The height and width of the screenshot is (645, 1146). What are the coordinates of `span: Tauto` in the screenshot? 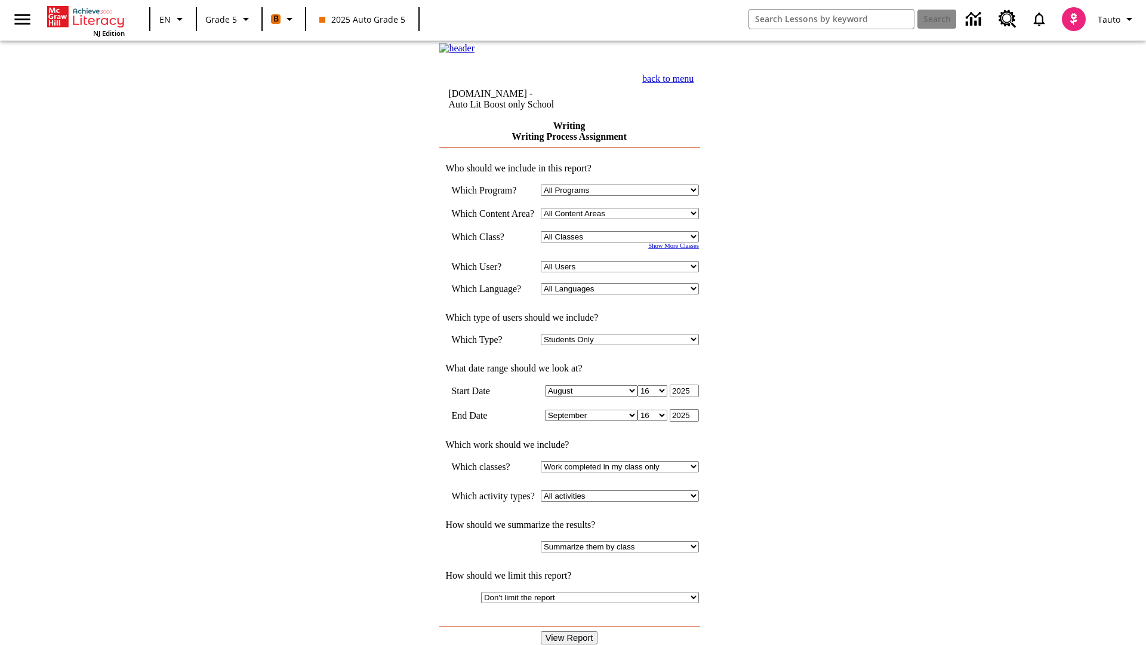 It's located at (1109, 19).